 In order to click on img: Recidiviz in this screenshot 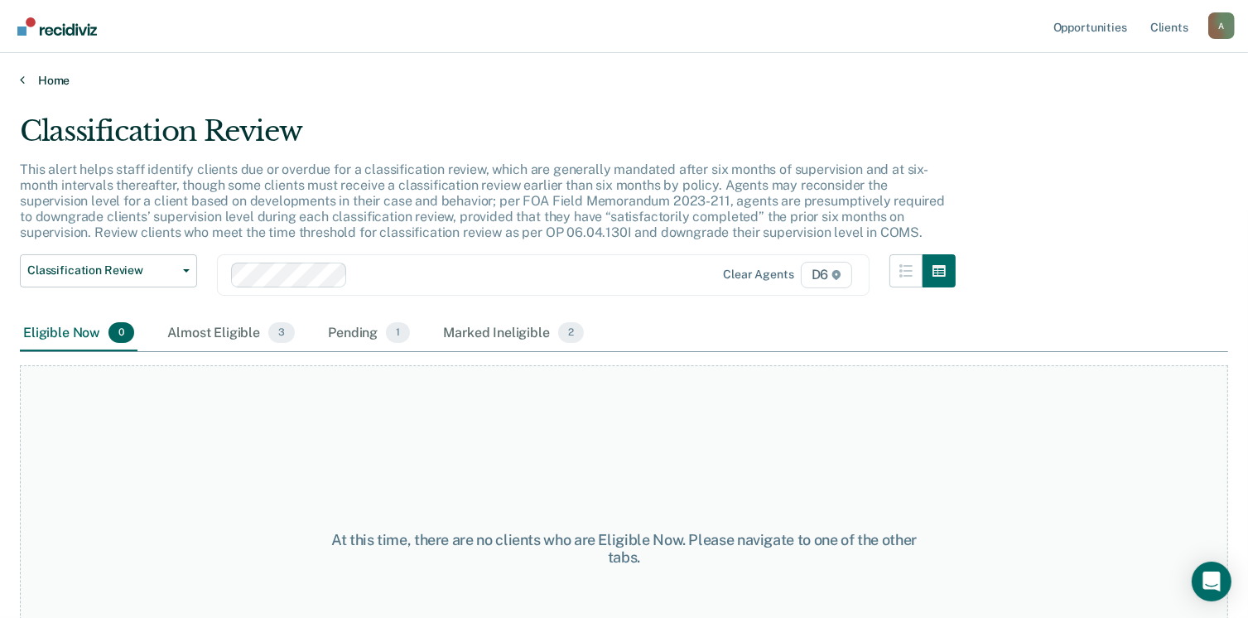, I will do `click(57, 27)`.